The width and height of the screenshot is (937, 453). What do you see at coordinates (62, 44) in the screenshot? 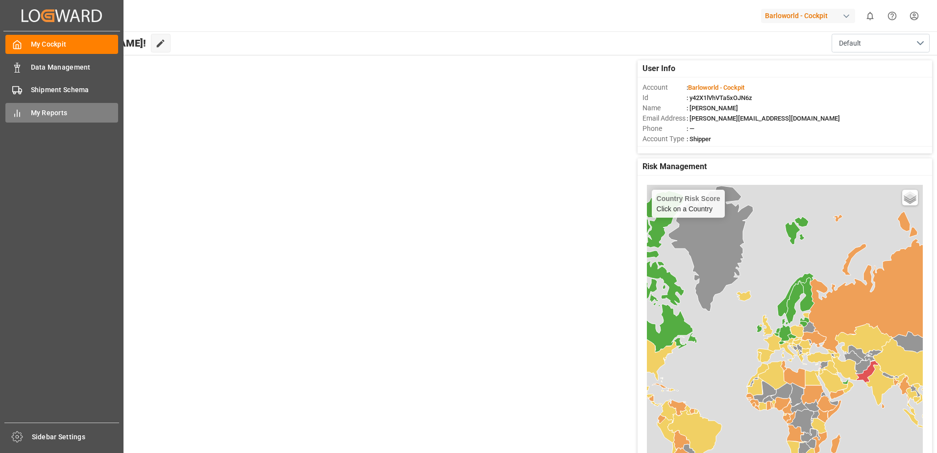
I see `a: My Cockpit` at bounding box center [62, 44].